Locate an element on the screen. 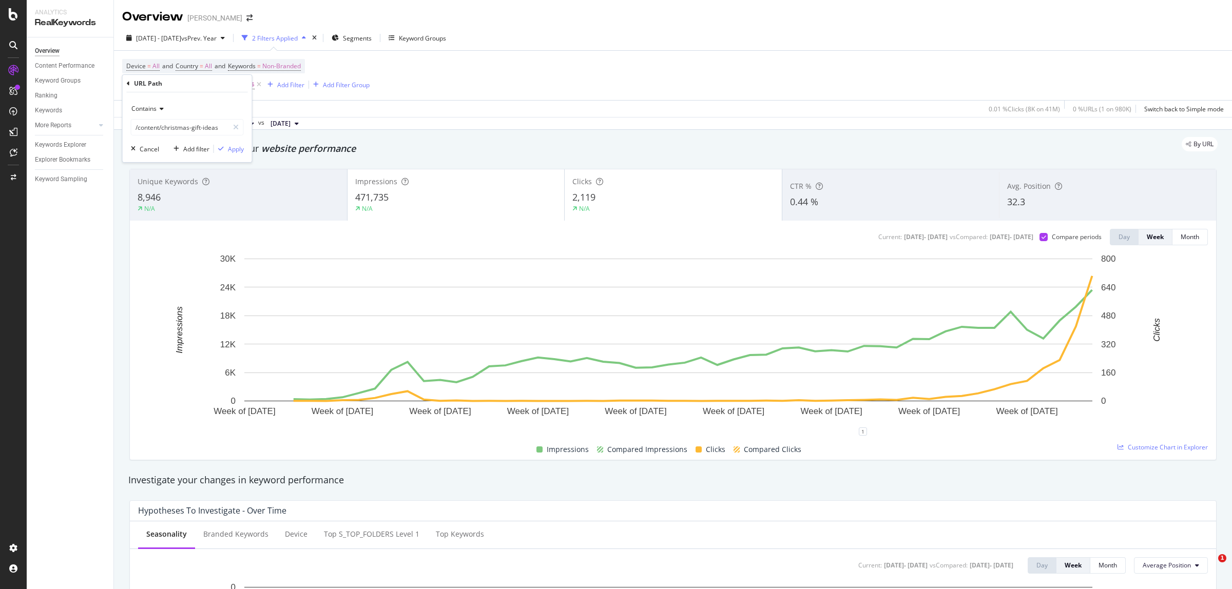  a: Overview is located at coordinates (70, 51).